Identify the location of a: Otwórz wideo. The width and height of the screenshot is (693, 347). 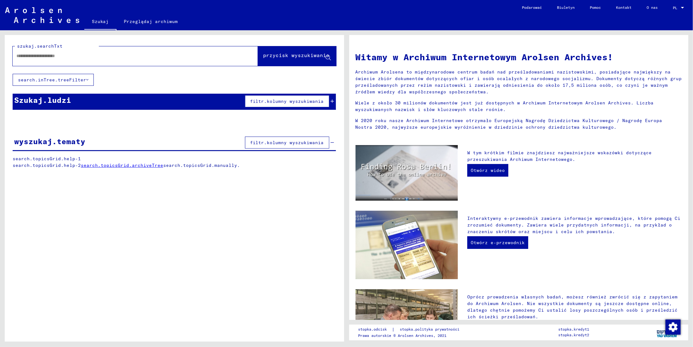
(488, 170).